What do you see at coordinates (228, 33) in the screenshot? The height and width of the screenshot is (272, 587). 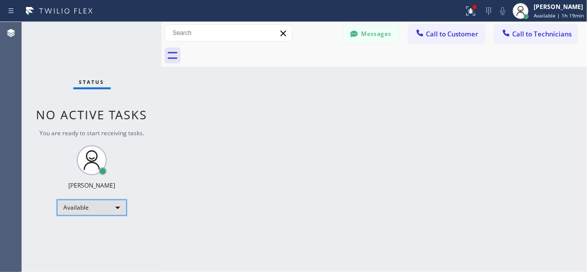 I see `input: Search` at bounding box center [228, 33].